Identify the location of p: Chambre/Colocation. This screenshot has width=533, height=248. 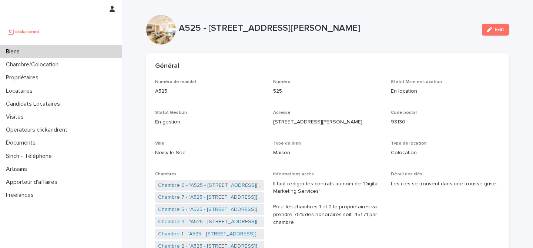
(34, 64).